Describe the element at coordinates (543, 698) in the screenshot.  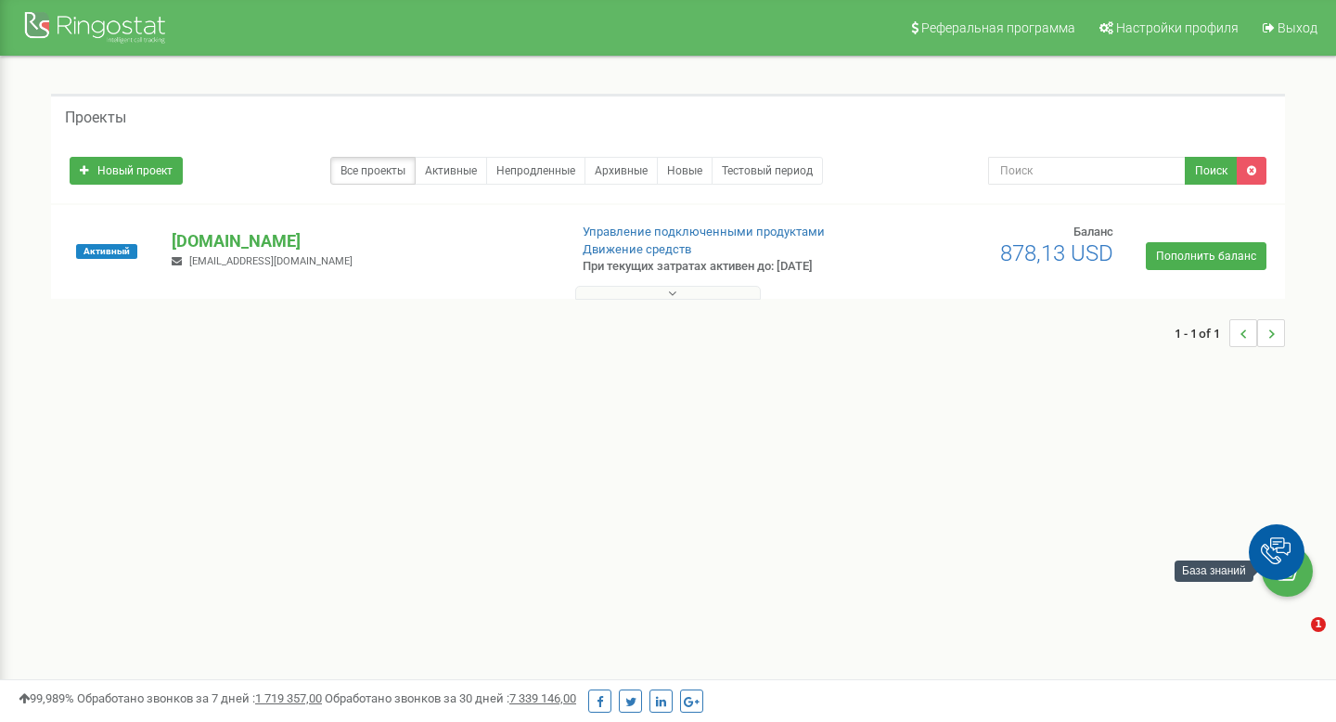
I see `u: 7 339 146,00` at that location.